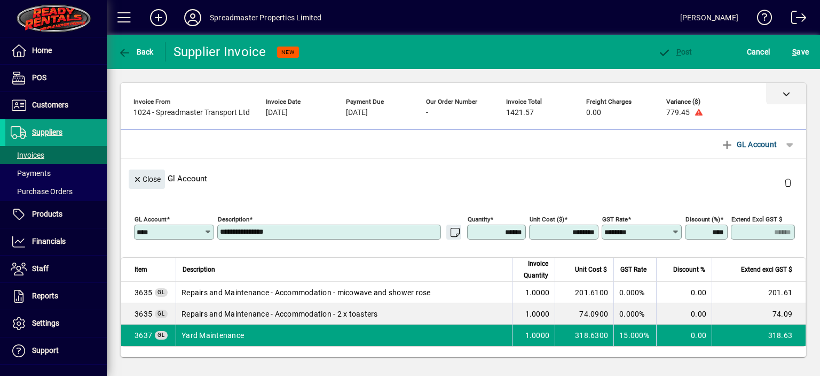 The width and height of the screenshot is (820, 376). Describe the element at coordinates (56, 241) in the screenshot. I see `a: Financials` at that location.